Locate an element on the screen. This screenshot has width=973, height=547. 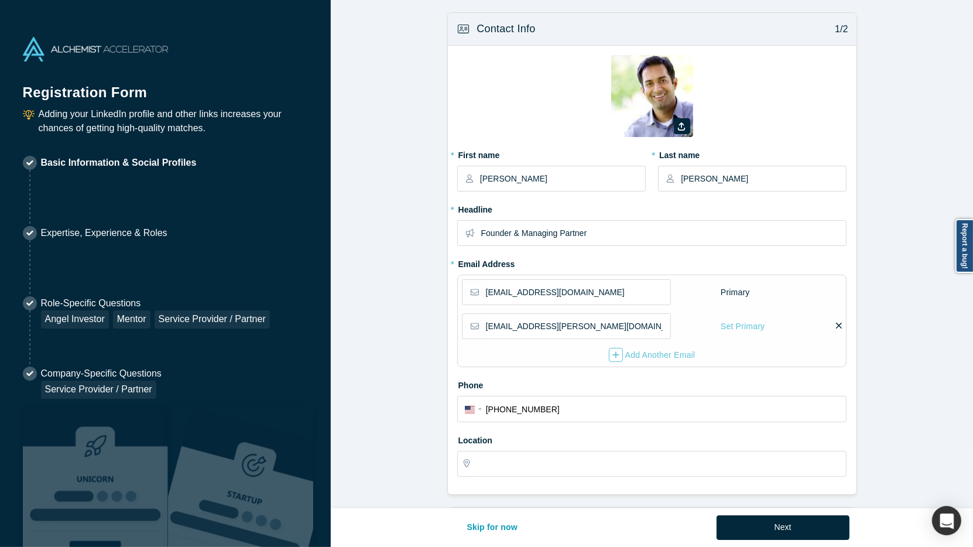
p: Company-Specific Questions is located at coordinates (101, 374).